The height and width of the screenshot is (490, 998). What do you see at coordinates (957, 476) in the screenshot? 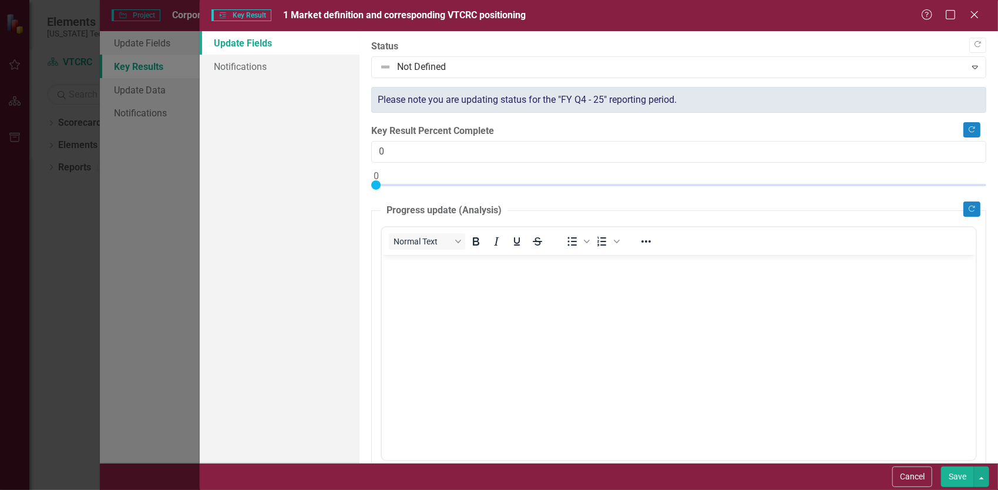
I see `button: Save` at bounding box center [957, 476].